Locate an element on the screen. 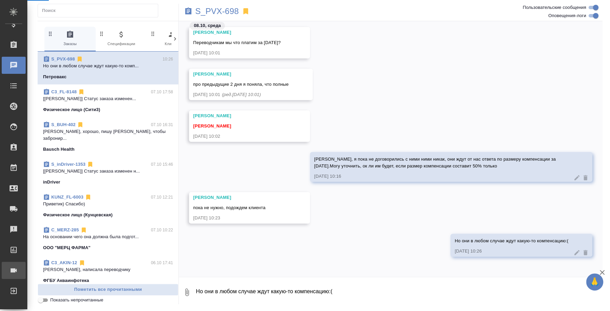 This screenshot has width=610, height=311. p: 07.10 15:46 is located at coordinates (162, 164).